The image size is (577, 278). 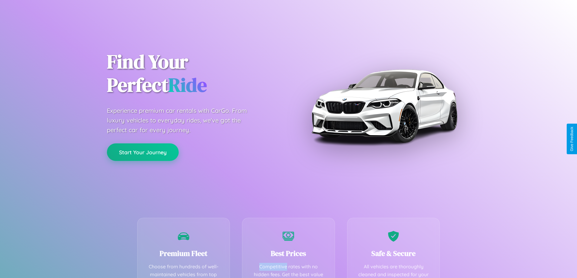 What do you see at coordinates (288, 253) in the screenshot?
I see `h3: Best Prices` at bounding box center [288, 253].